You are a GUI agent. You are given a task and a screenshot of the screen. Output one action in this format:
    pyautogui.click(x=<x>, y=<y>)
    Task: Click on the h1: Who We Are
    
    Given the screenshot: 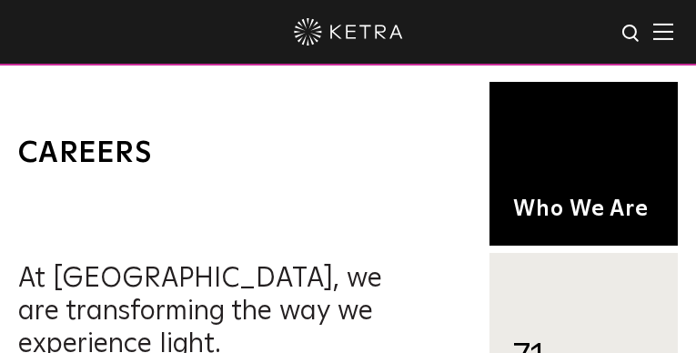 What is the action you would take?
    pyautogui.click(x=584, y=209)
    